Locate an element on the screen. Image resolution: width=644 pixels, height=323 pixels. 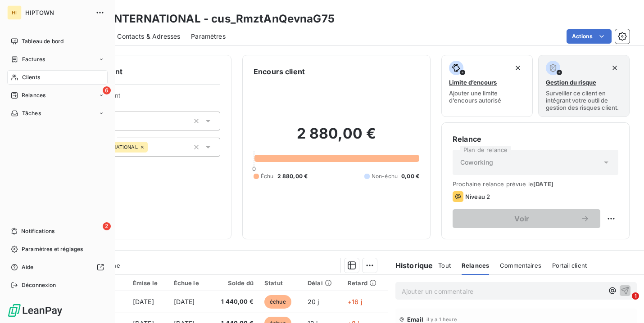
span: Portail client is located at coordinates (569, 266).